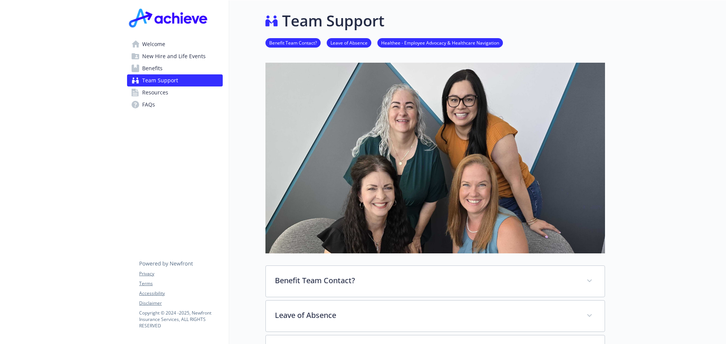 This screenshot has height=344, width=726. Describe the element at coordinates (175, 105) in the screenshot. I see `a: FAQs` at that location.